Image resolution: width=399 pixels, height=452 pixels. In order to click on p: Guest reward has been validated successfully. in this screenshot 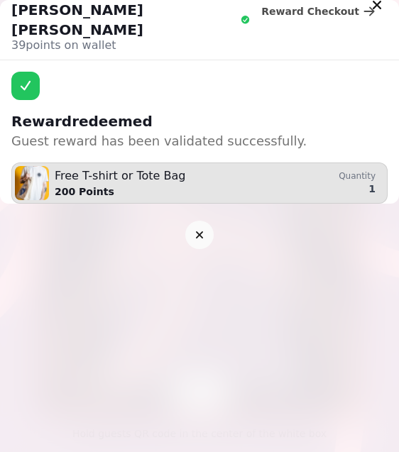, I will do `click(199, 141)`.